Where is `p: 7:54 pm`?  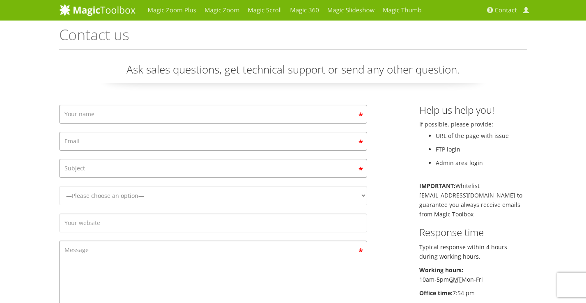
p: 7:54 pm is located at coordinates (473, 293).